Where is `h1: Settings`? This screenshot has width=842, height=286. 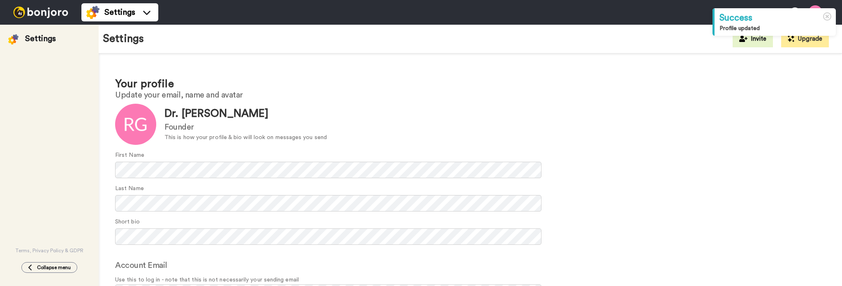 h1: Settings is located at coordinates (123, 39).